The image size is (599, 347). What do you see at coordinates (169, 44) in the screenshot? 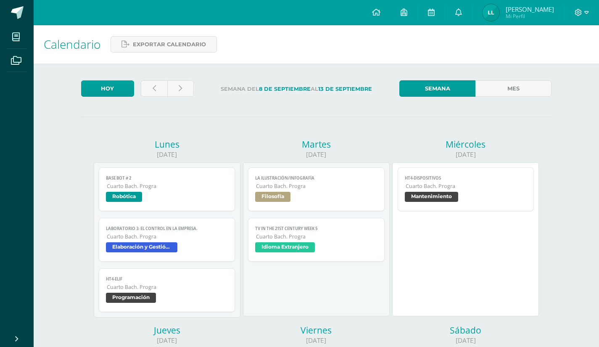
I see `span: Exportar calendario` at bounding box center [169, 44].